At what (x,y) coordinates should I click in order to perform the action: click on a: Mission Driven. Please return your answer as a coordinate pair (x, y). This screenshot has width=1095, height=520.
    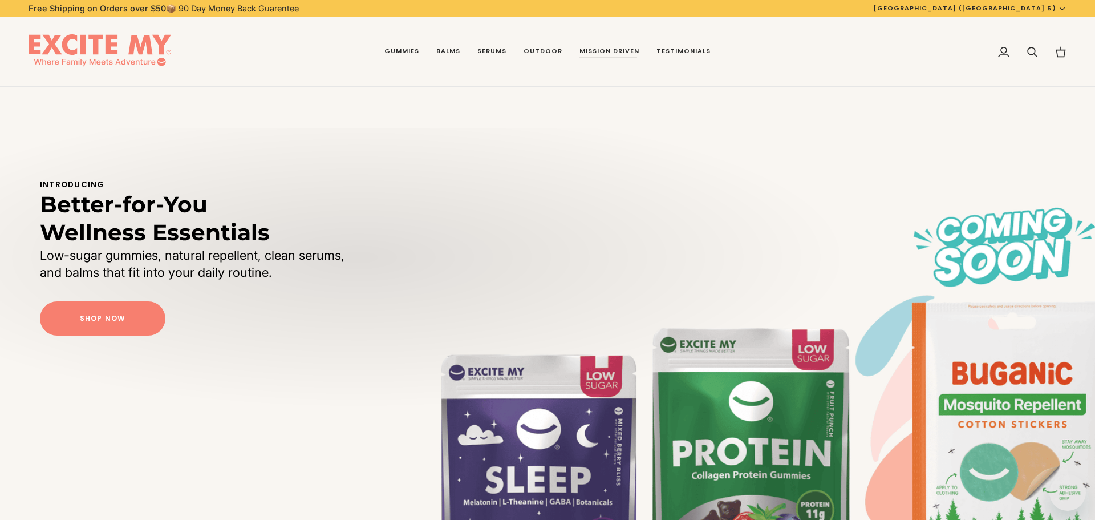
    Looking at the image, I should click on (609, 52).